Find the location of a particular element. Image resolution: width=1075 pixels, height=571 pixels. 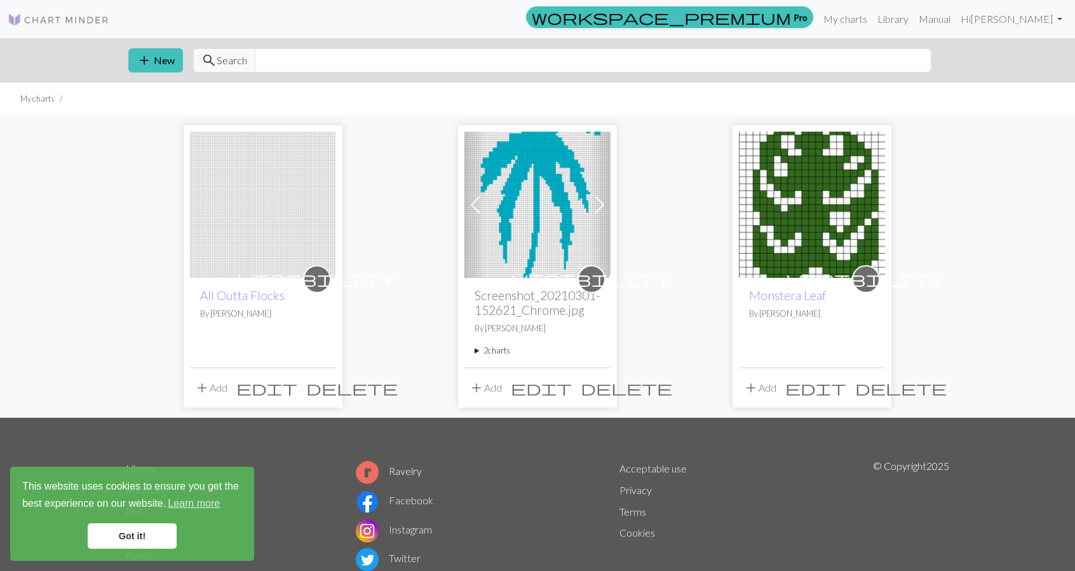

span: search is located at coordinates (209, 60).